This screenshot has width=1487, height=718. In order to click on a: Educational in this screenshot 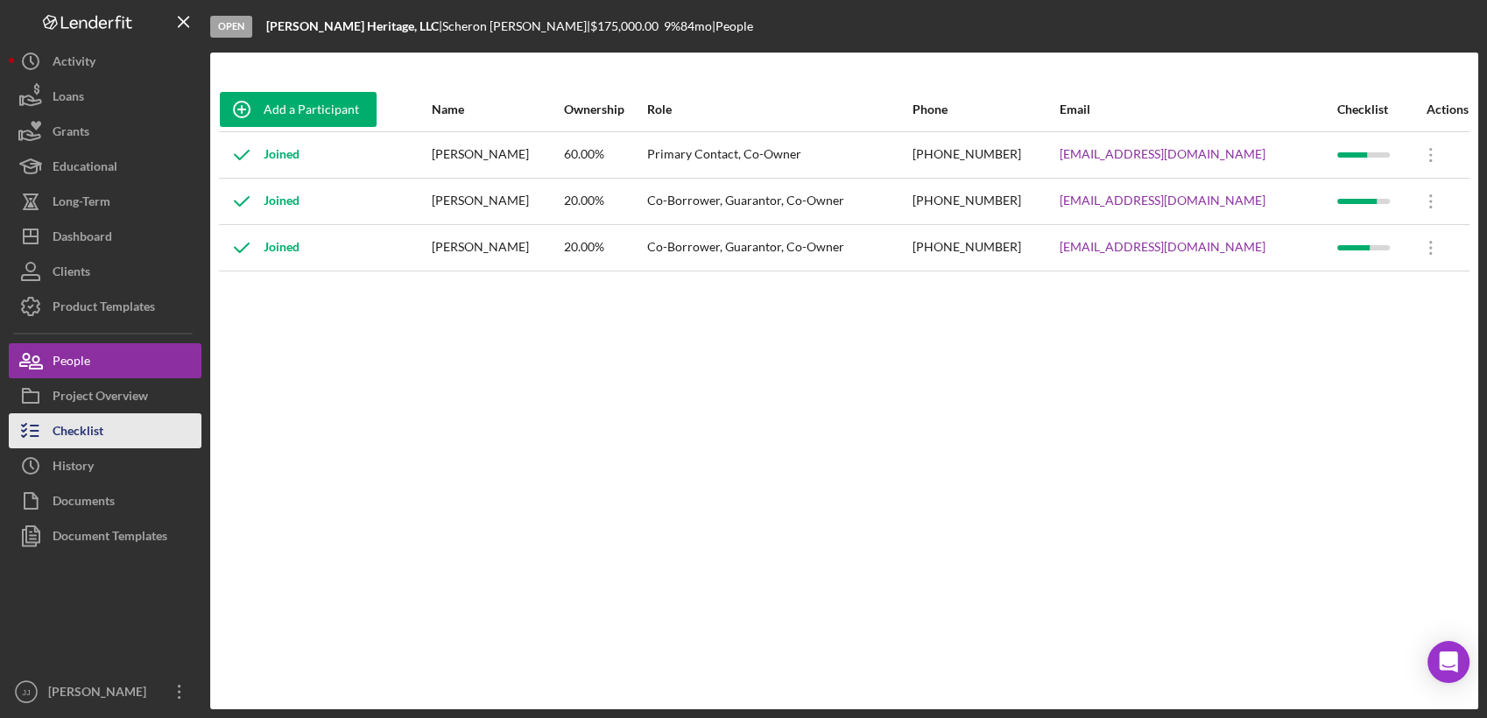, I will do `click(105, 166)`.